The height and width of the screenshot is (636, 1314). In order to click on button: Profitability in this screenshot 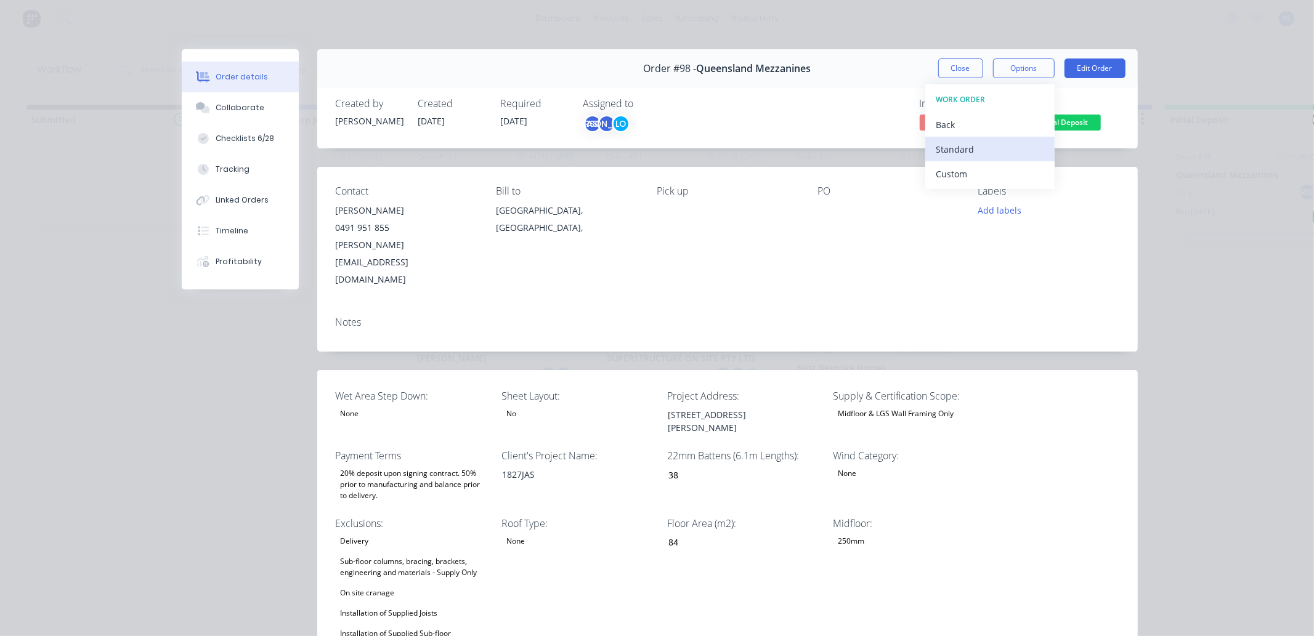, I will do `click(240, 262)`.